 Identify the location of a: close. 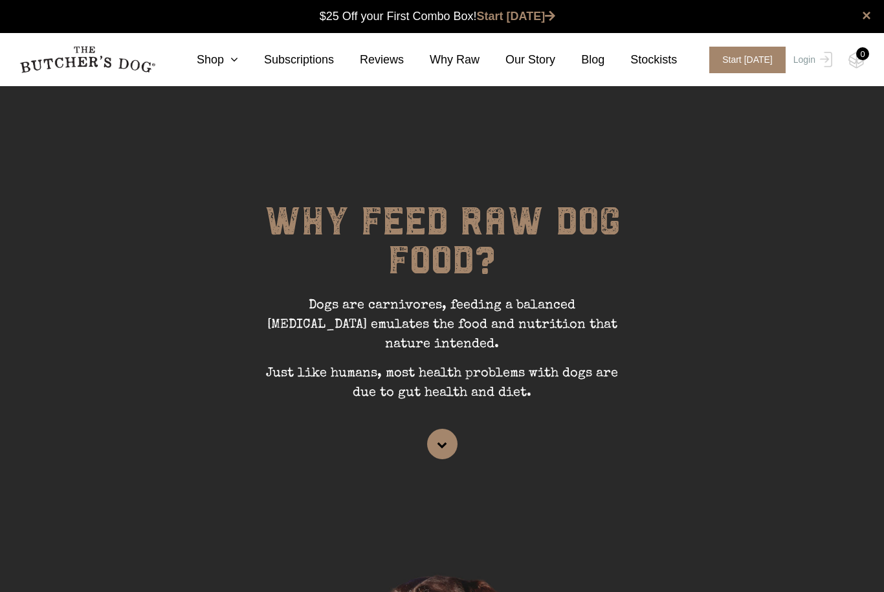
(867, 16).